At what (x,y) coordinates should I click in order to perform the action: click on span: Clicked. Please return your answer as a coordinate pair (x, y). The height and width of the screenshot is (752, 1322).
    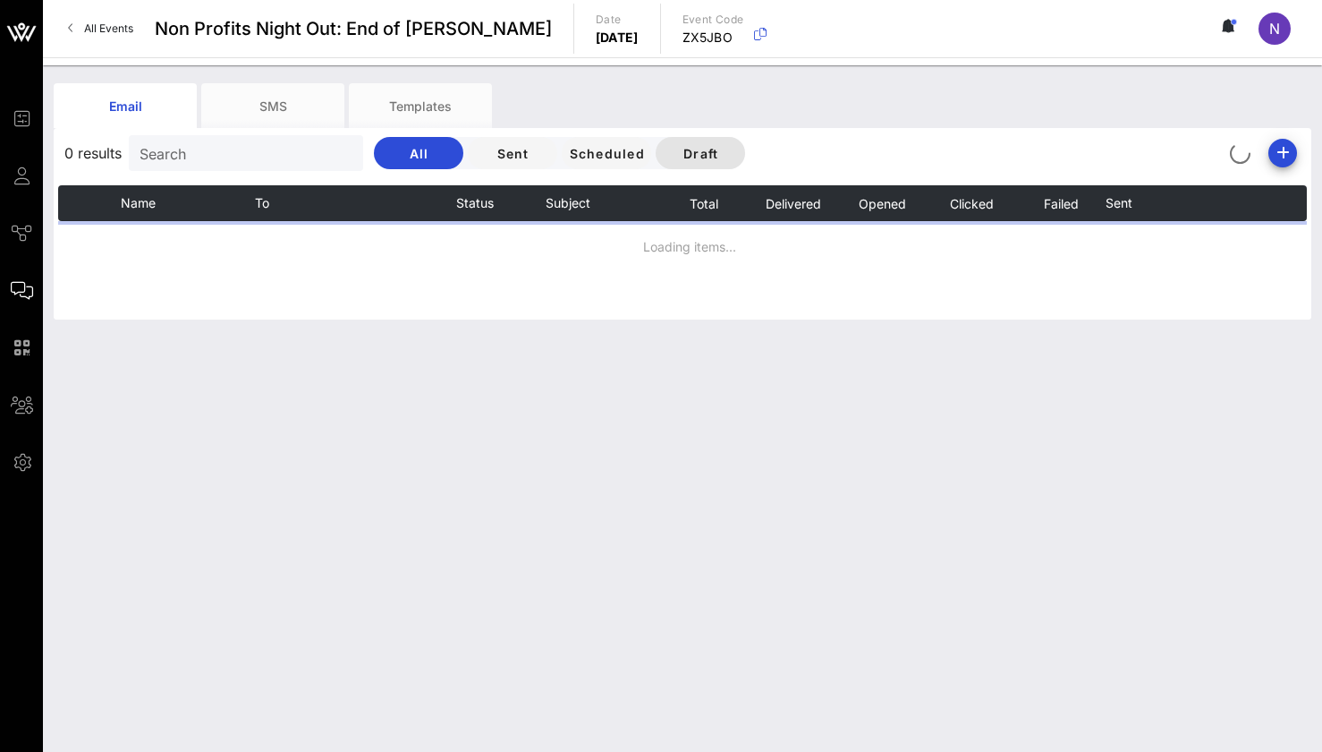
    Looking at the image, I should click on (972, 203).